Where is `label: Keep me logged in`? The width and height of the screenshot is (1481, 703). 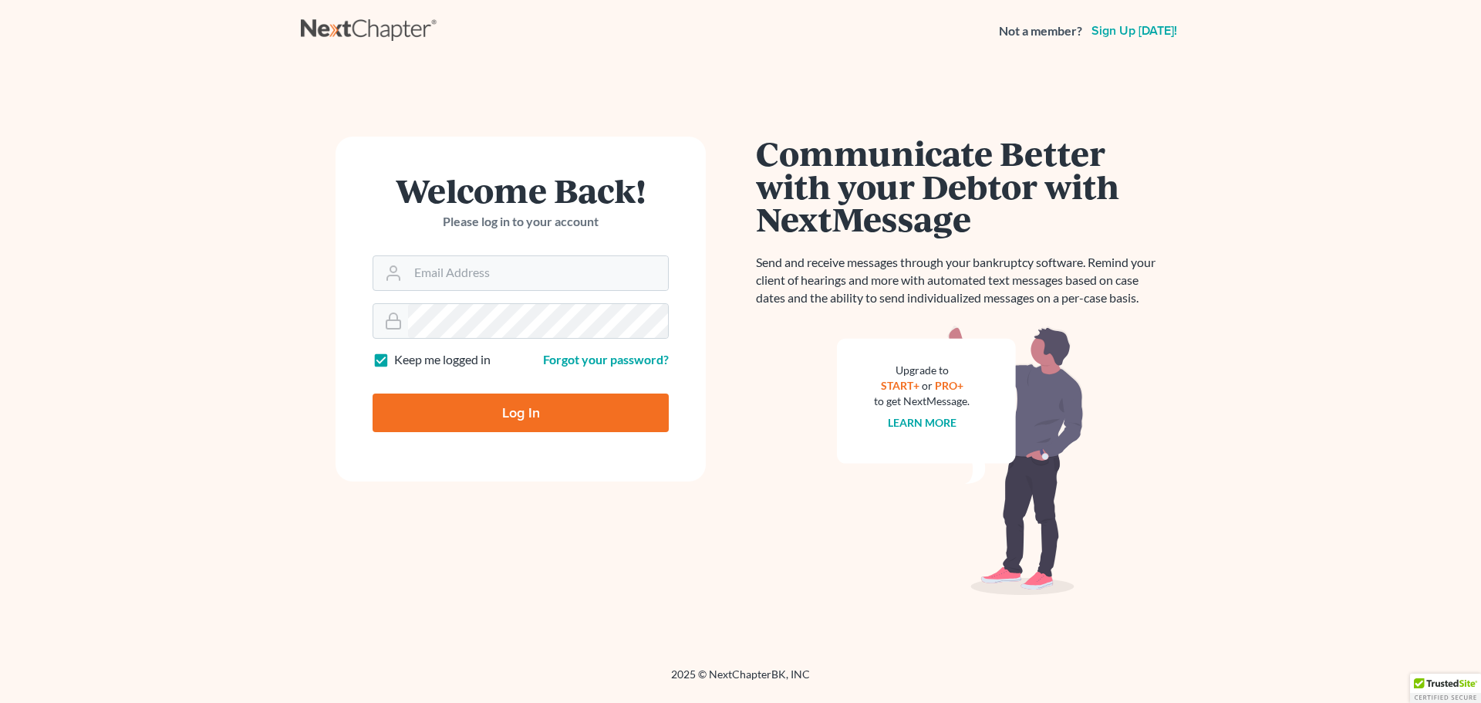 label: Keep me logged in is located at coordinates (442, 359).